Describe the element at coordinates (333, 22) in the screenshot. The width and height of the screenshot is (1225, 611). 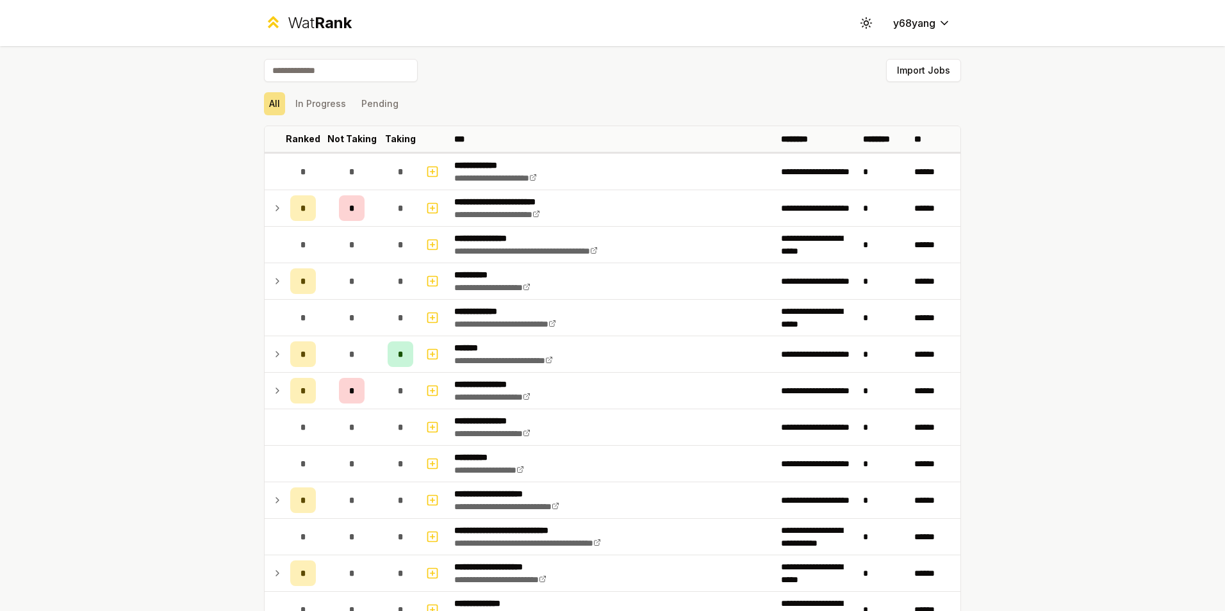
I see `span: Rank` at that location.